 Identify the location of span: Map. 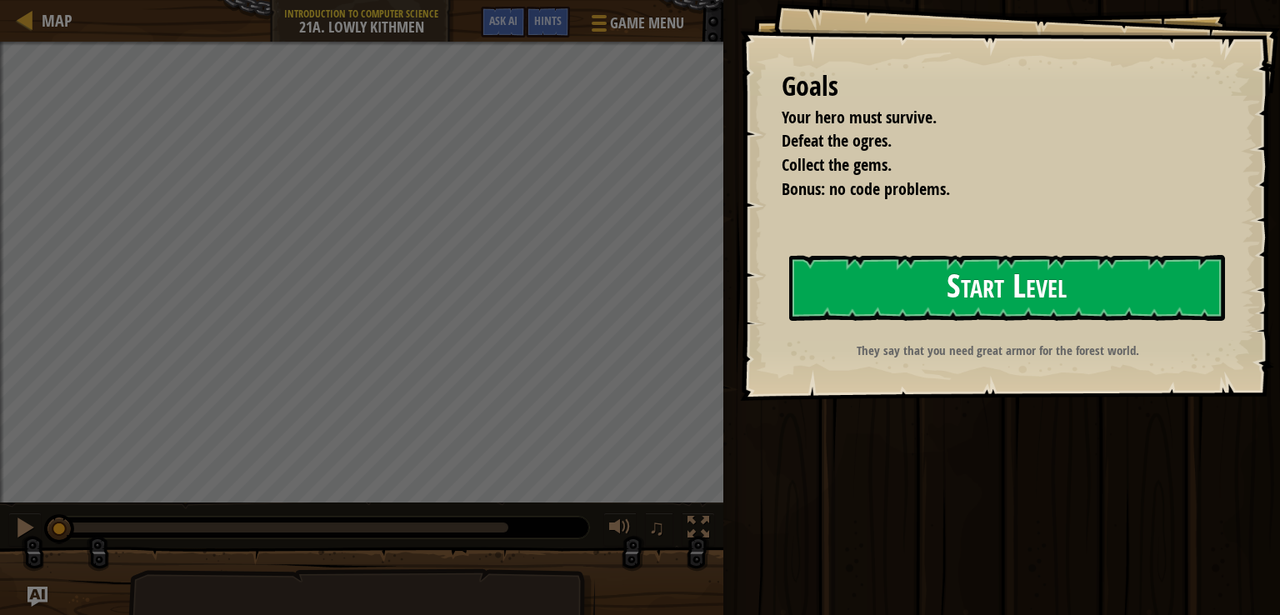
(57, 20).